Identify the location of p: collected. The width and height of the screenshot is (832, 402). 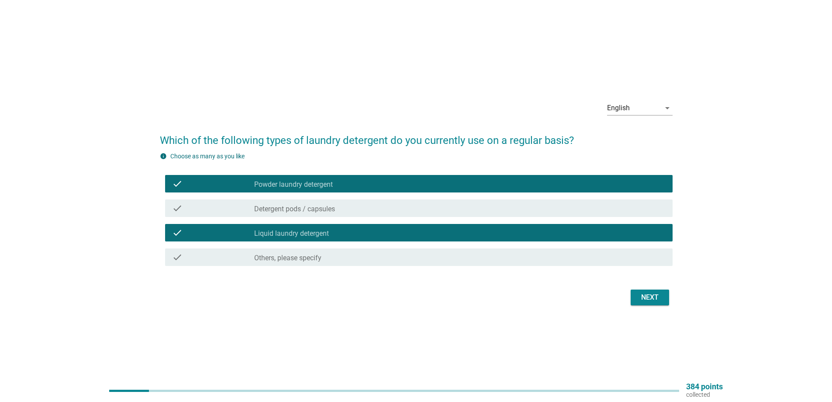
(705, 394).